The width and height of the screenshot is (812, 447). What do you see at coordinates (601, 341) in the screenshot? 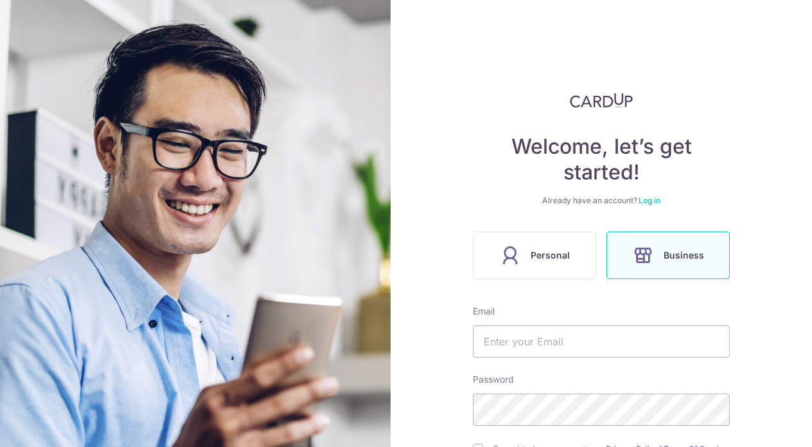
I see `input: Enter your Email` at bounding box center [601, 341].